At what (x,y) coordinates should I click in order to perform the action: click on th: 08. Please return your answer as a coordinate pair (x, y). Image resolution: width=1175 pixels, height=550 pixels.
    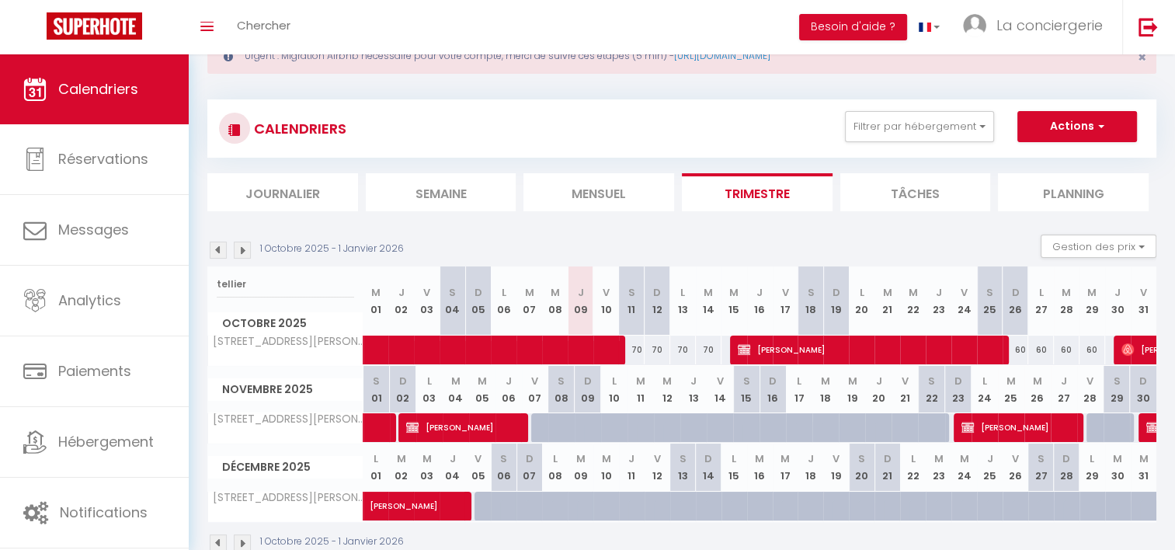
    Looking at the image, I should click on (555, 301).